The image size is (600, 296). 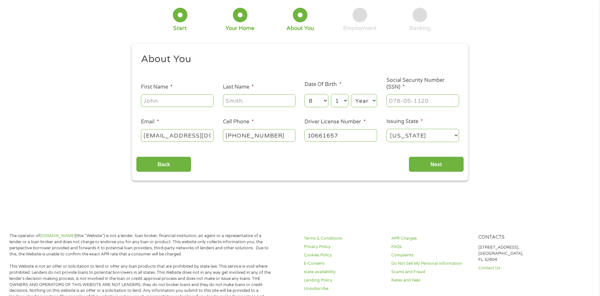 I want to click on a: Rates and Fees, so click(x=431, y=280).